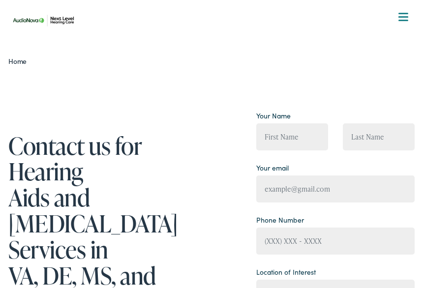  Describe the element at coordinates (273, 168) in the screenshot. I see `label: Your email` at that location.